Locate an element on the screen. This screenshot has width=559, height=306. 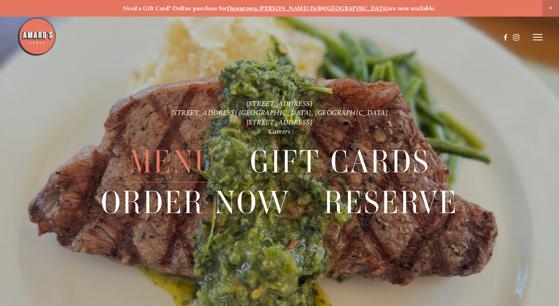
a: Gift Cards is located at coordinates (340, 161).